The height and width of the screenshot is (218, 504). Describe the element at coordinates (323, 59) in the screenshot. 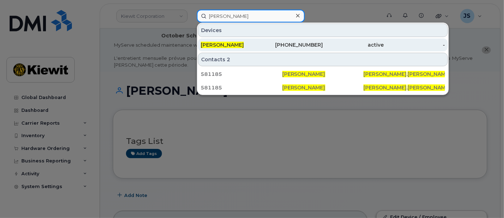

I see `div: Contacts` at that location.